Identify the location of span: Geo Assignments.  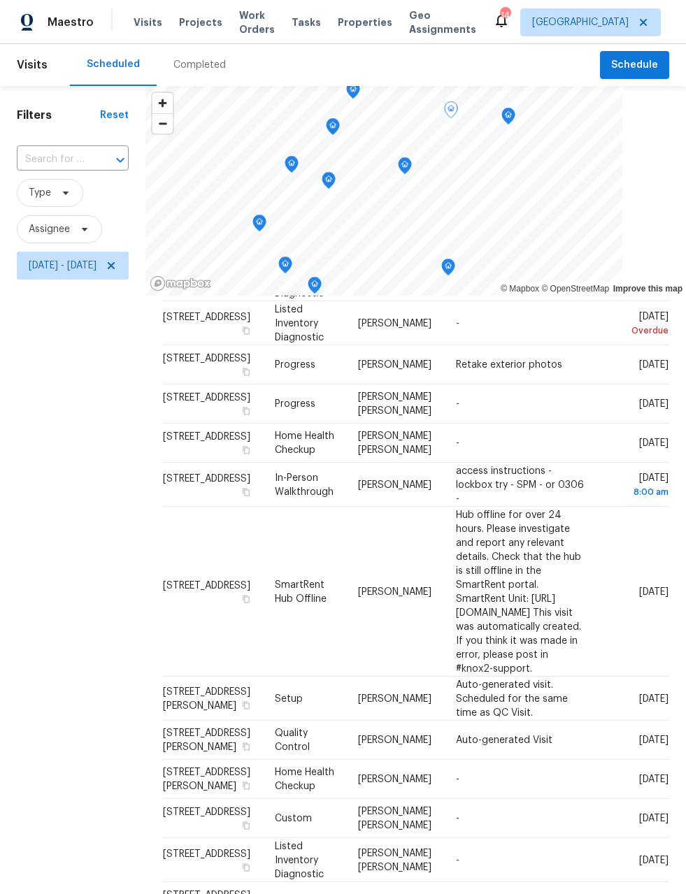
(442, 22).